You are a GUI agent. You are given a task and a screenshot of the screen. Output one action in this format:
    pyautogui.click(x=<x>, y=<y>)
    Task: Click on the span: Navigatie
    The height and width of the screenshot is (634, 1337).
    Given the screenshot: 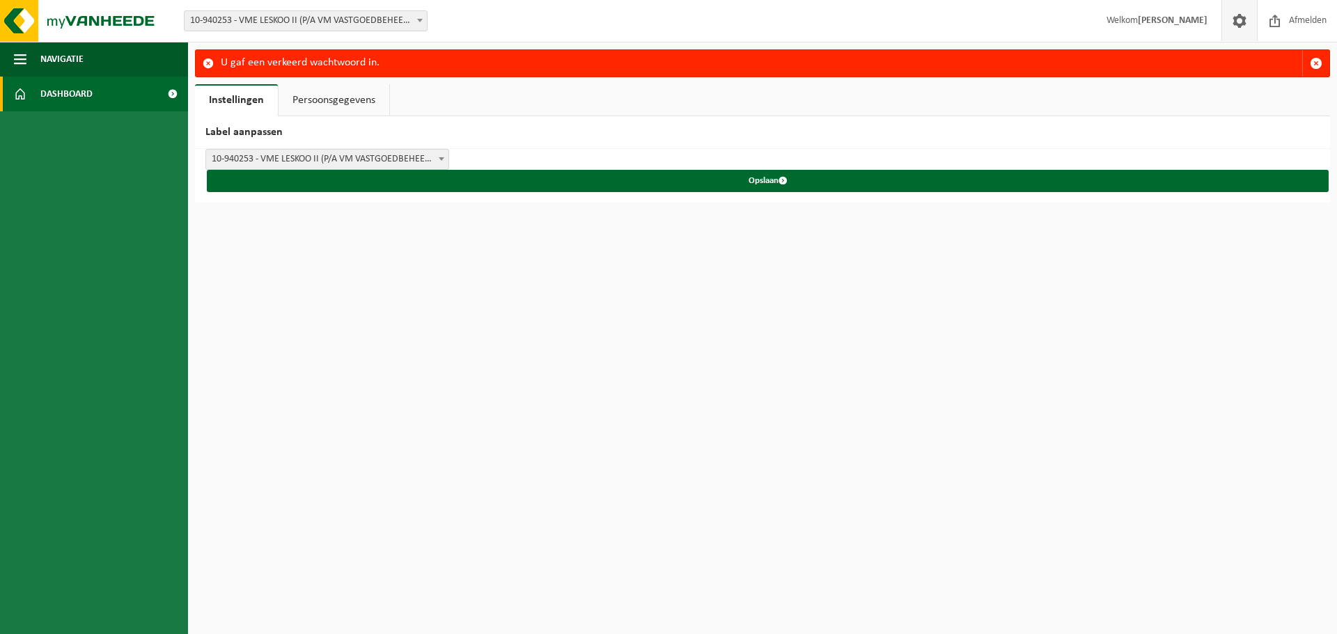 What is the action you would take?
    pyautogui.click(x=62, y=59)
    